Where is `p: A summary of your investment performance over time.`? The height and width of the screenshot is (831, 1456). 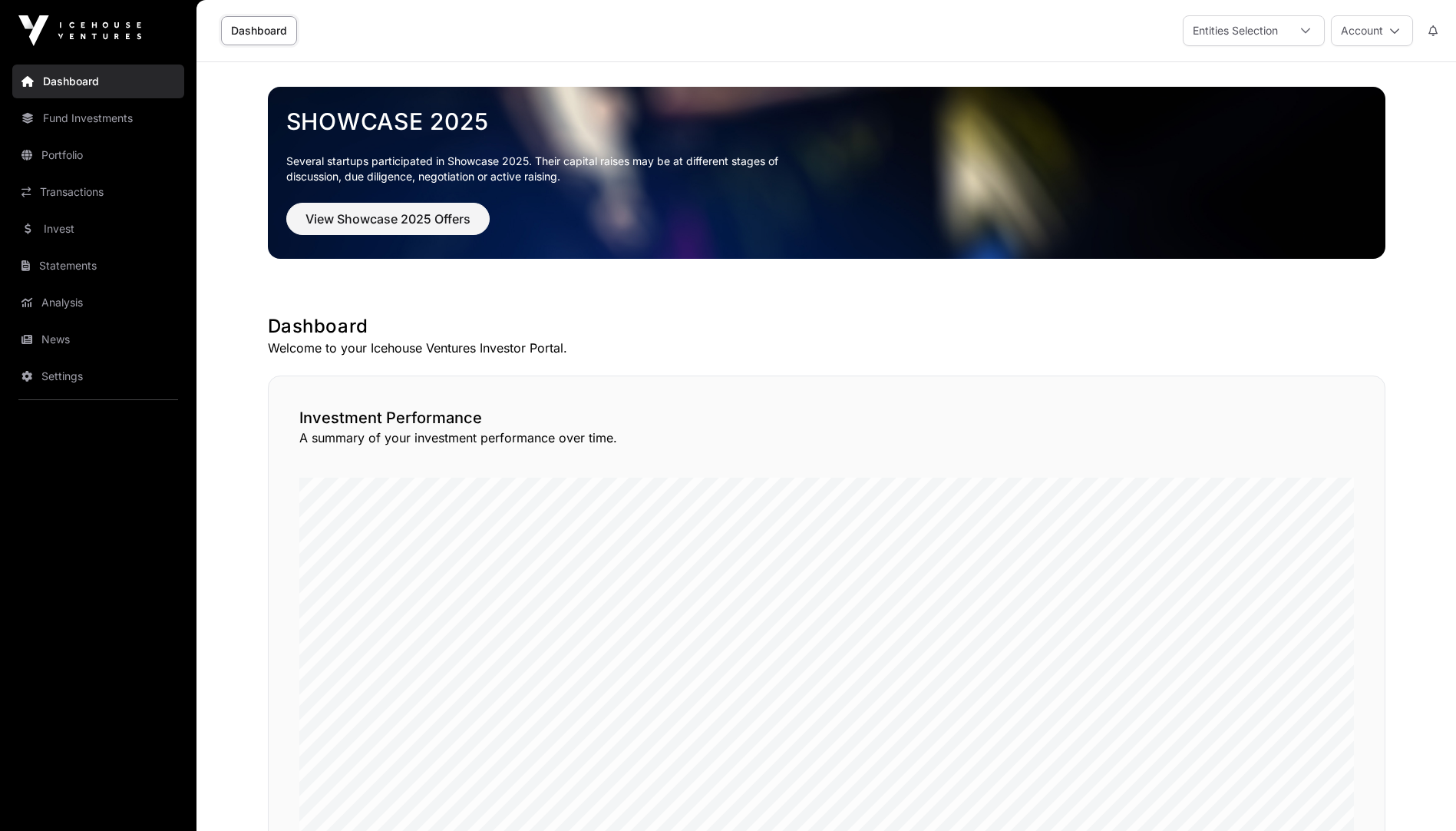 p: A summary of your investment performance over time. is located at coordinates (827, 437).